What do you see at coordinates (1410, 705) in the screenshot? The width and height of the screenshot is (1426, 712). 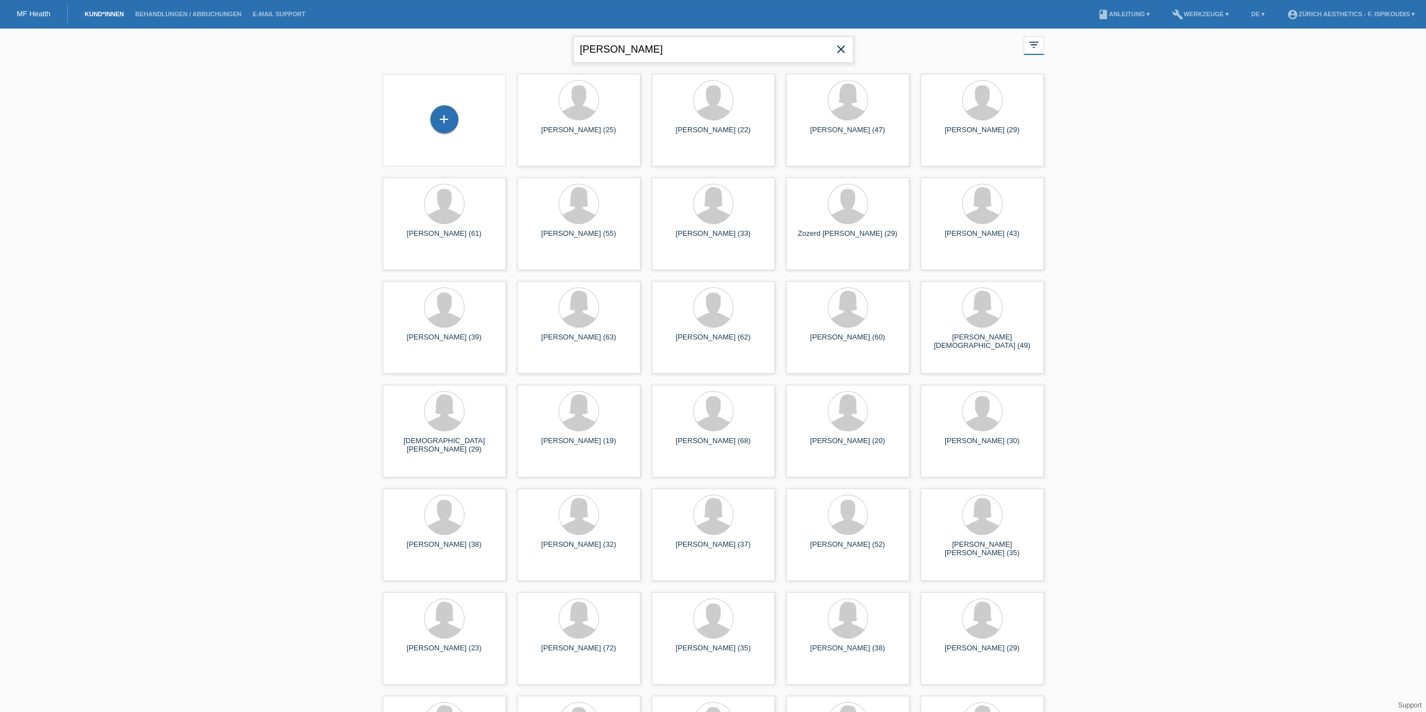 I see `a: Support` at bounding box center [1410, 705].